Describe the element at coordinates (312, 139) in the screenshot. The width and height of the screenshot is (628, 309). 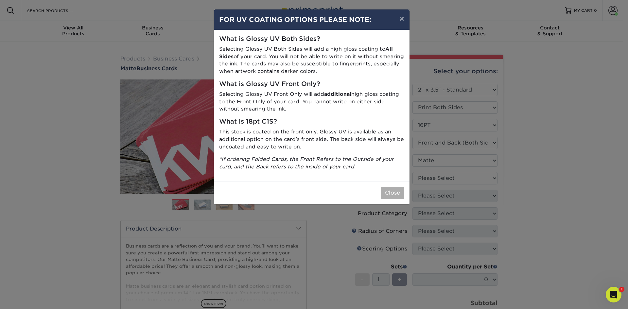
I see `p: This stock is coated on the front only. Glossy UV is available as an additional option on the car...` at that location.